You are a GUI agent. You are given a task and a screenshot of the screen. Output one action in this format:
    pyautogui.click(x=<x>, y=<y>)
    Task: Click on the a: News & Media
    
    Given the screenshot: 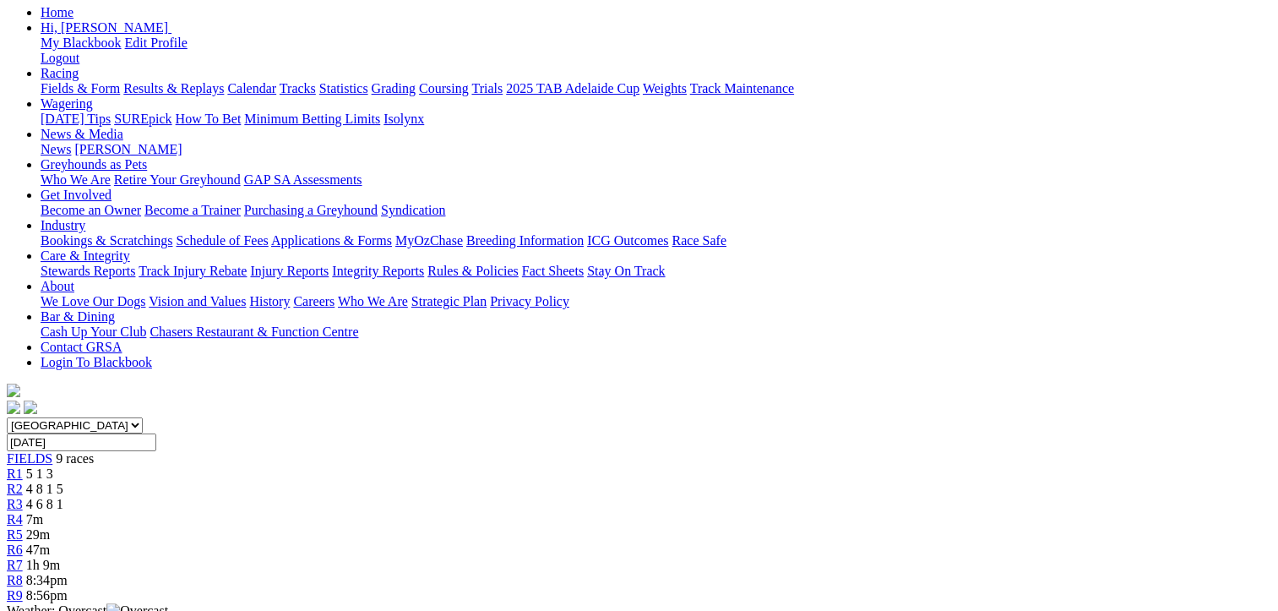 What is the action you would take?
    pyautogui.click(x=82, y=133)
    